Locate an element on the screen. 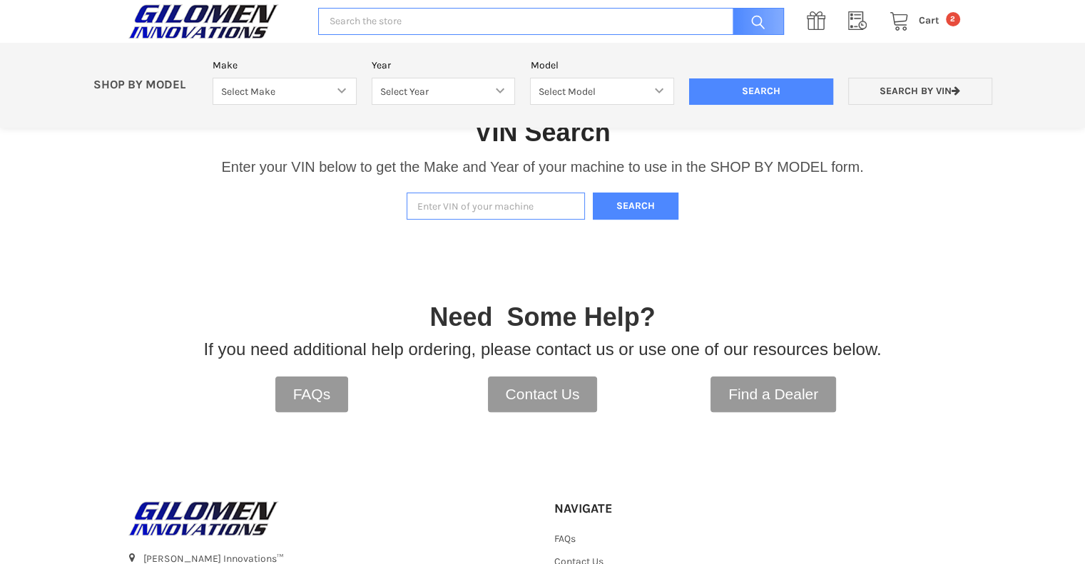  div: Contact Us is located at coordinates (543, 394).